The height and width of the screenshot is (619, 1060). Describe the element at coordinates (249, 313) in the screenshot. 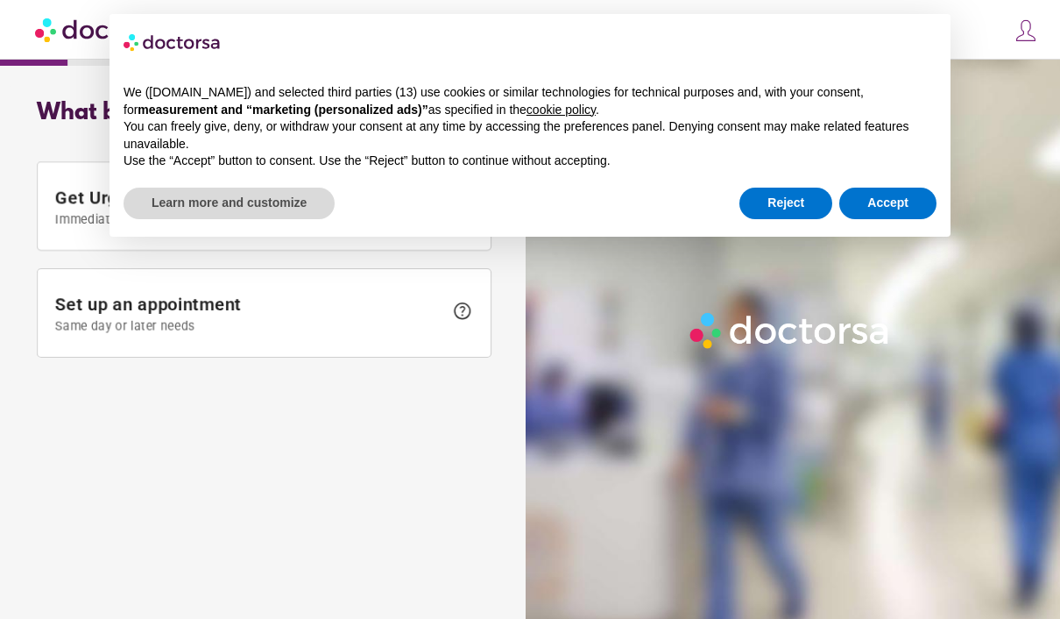

I see `span: Set up an appointment` at that location.